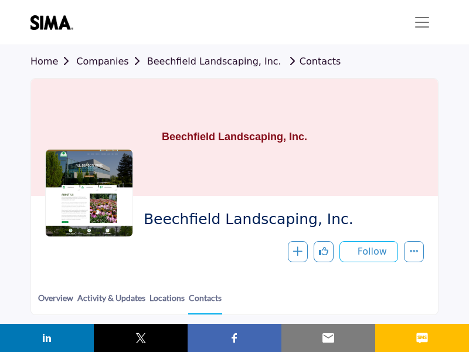 The height and width of the screenshot is (352, 469). What do you see at coordinates (422, 22) in the screenshot?
I see `button: Toggle navigation` at bounding box center [422, 22].